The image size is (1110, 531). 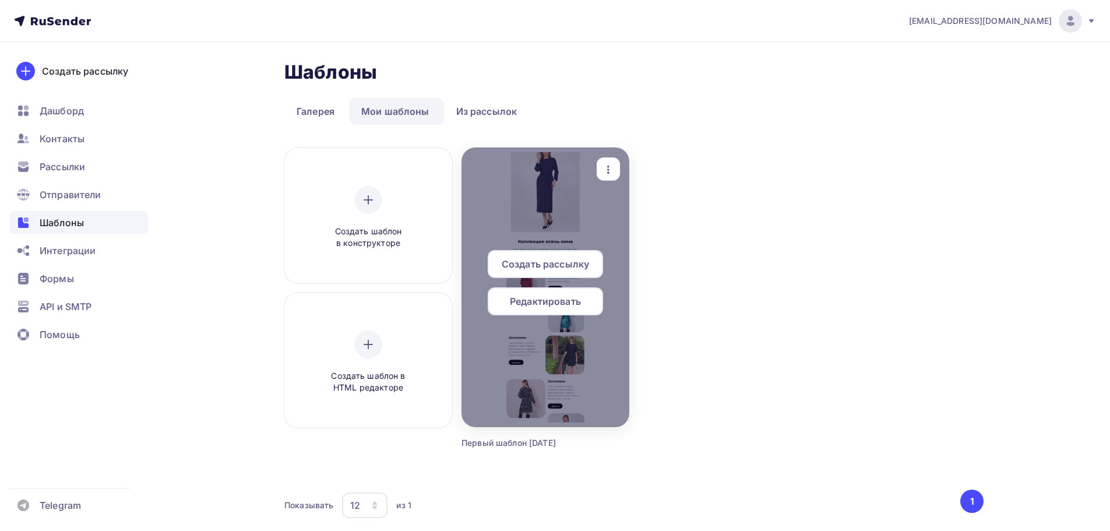 What do you see at coordinates (309, 505) in the screenshot?
I see `div: Показывать` at bounding box center [309, 505].